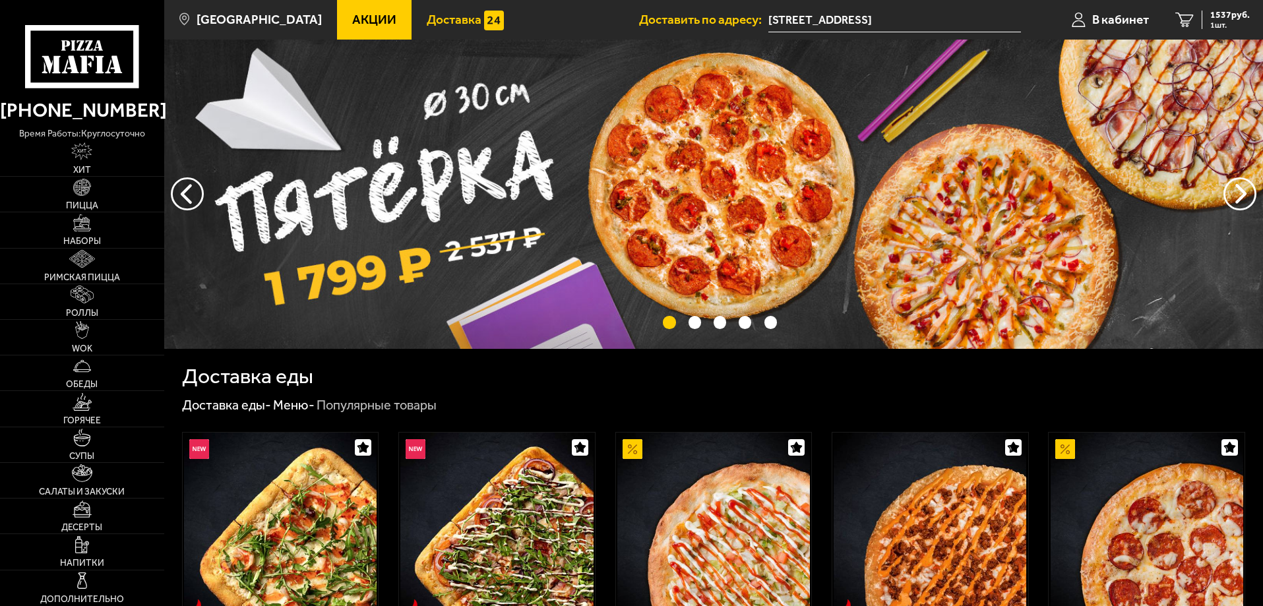 This screenshot has width=1263, height=606. What do you see at coordinates (494, 20) in the screenshot?
I see `img: 15daf4d41897b9f0e9f617042186c801.svg` at bounding box center [494, 20].